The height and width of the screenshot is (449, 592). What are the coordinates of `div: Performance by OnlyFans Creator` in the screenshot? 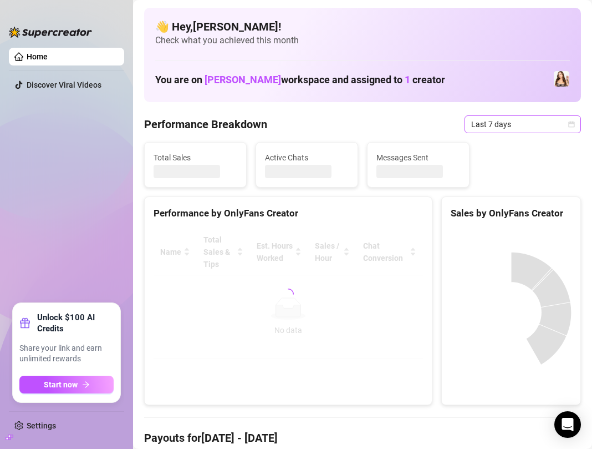 It's located at (288, 213).